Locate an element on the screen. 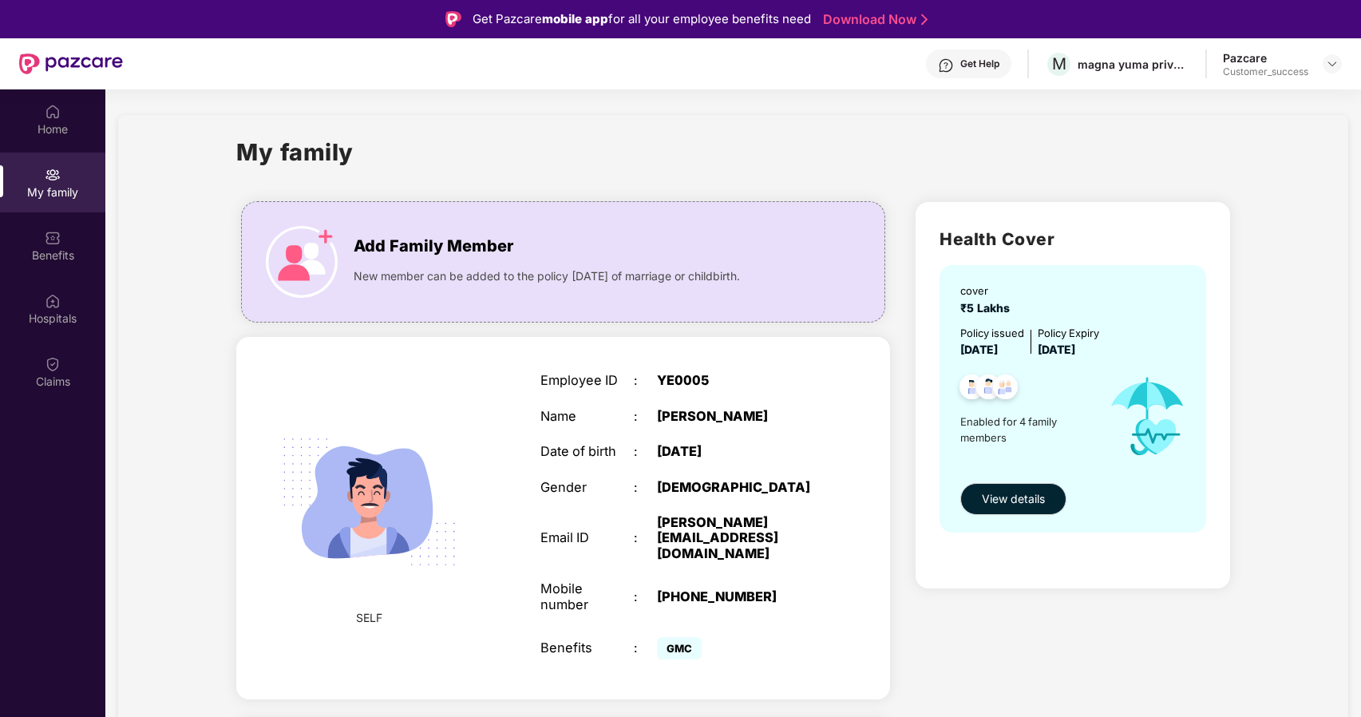  img: svg+xml;base64,PHN2ZyBpZD0iSG9tZSIgeG1sbnM9Imh0dHA6Ly93d3cudzMub3JnLzIwMDAvc3ZnIiB3aWR0aD0iMjAiIG... is located at coordinates (53, 112).